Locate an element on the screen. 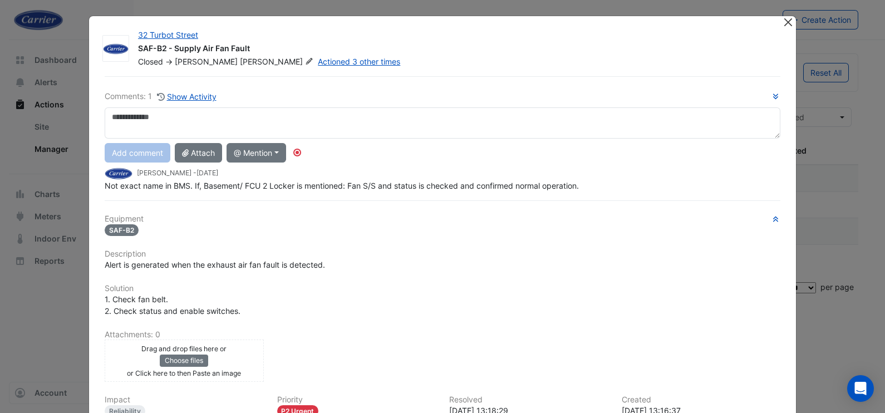 This screenshot has height=413, width=885. h6: Description is located at coordinates (442, 254).